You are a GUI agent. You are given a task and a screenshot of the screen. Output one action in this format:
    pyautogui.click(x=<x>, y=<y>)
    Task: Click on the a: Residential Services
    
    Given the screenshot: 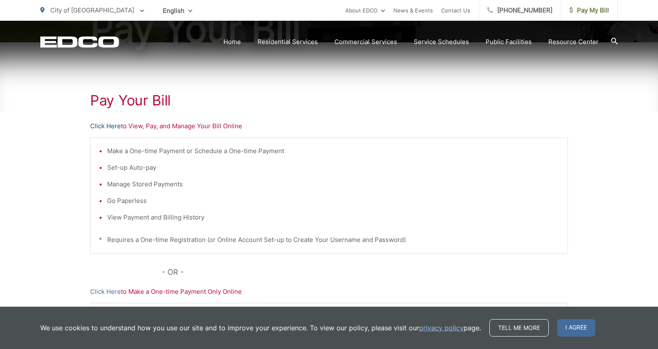 What is the action you would take?
    pyautogui.click(x=287, y=42)
    